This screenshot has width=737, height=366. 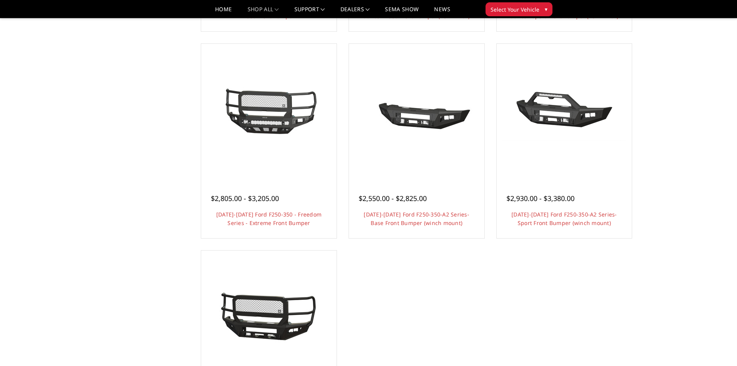 What do you see at coordinates (269, 318) in the screenshot?
I see `img: 2023-2025 Ford F250-350-A2 Series-Extreme Front Bumper (winch mount)` at bounding box center [269, 318].